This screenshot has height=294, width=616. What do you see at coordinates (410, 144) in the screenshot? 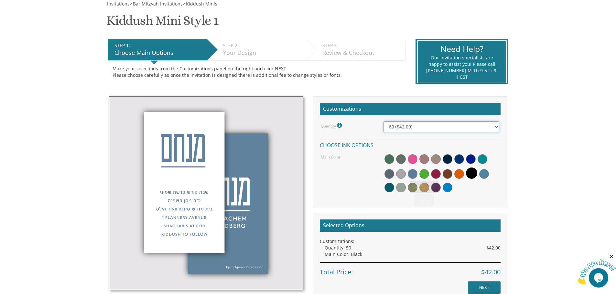
I see `h4: Choose ink options` at bounding box center [410, 144].